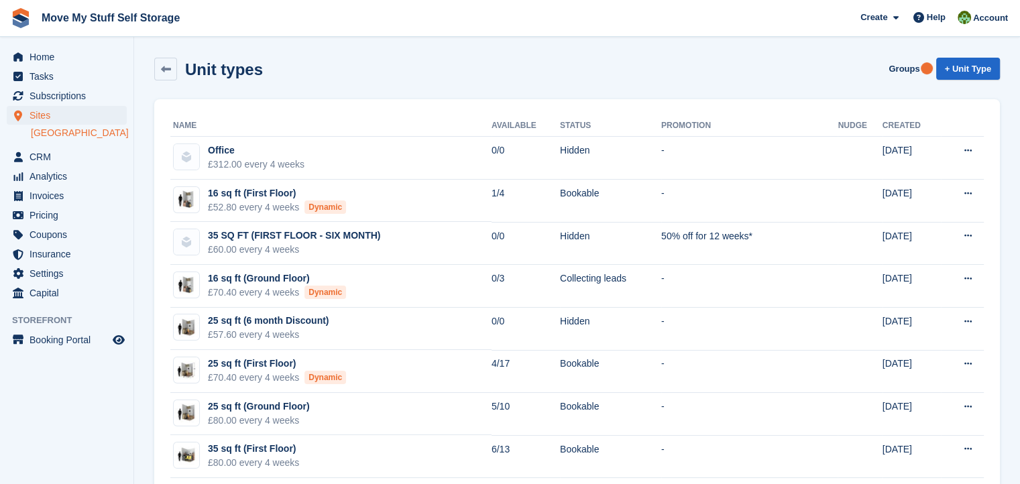 This screenshot has width=1020, height=484. I want to click on div: 25 sq ft (Ground Floor), so click(259, 406).